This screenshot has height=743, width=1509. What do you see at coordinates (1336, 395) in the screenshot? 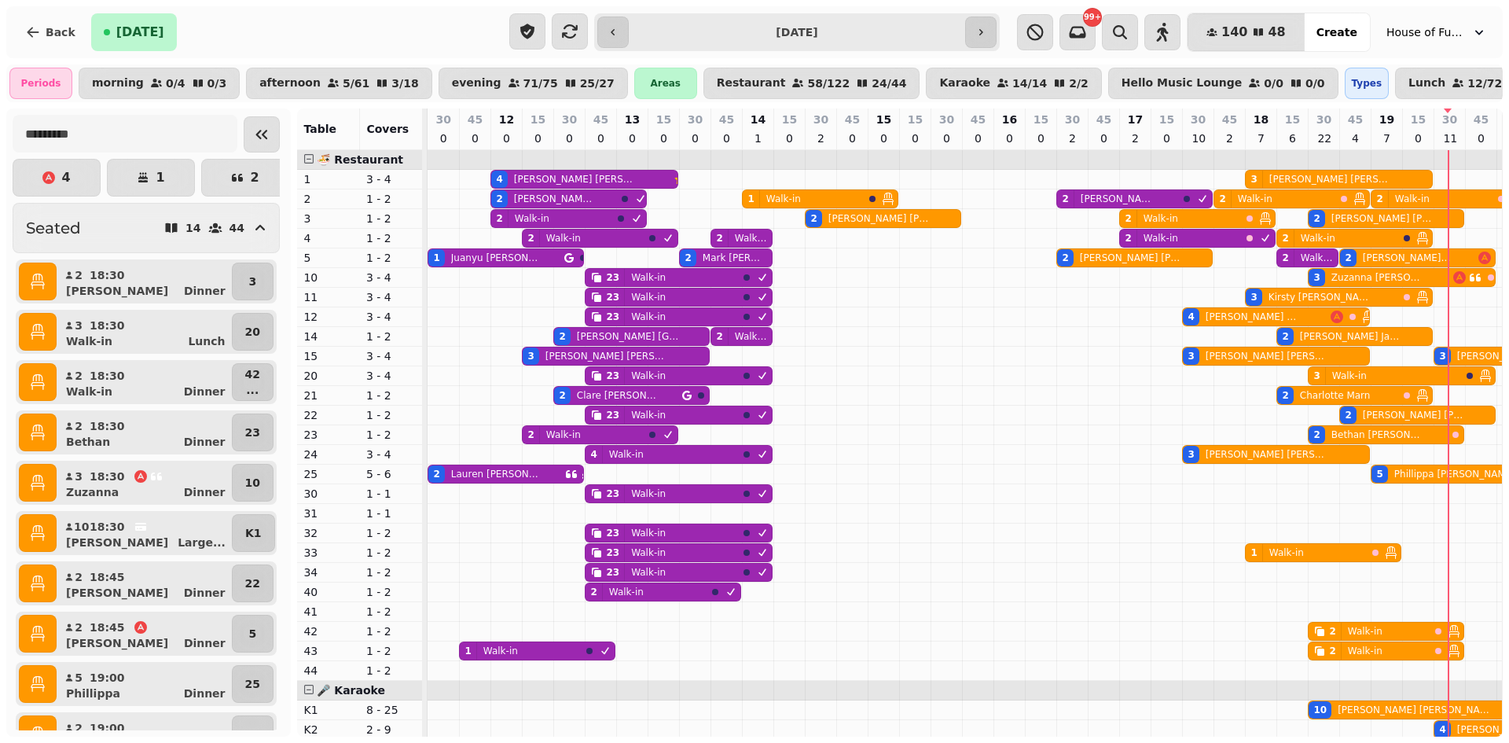
I see `p: Charlotte Marn` at bounding box center [1336, 395].